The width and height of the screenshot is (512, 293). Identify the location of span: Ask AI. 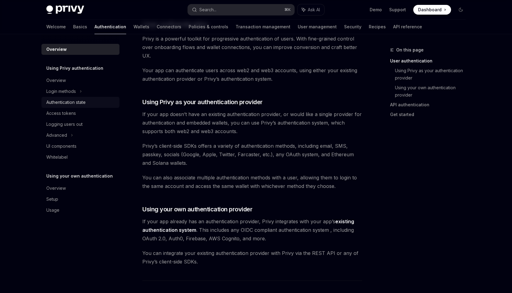
(314, 10).